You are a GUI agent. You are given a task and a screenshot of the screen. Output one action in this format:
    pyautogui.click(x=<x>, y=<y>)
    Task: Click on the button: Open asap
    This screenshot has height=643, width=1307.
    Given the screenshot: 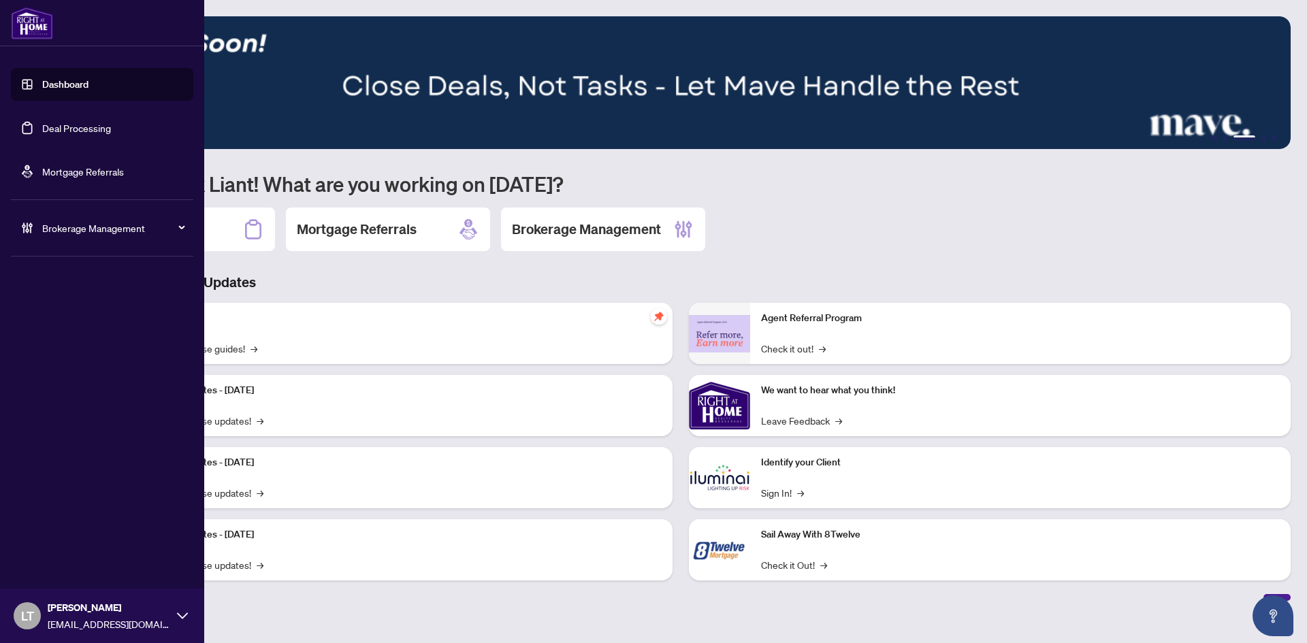 What is the action you would take?
    pyautogui.click(x=1273, y=616)
    